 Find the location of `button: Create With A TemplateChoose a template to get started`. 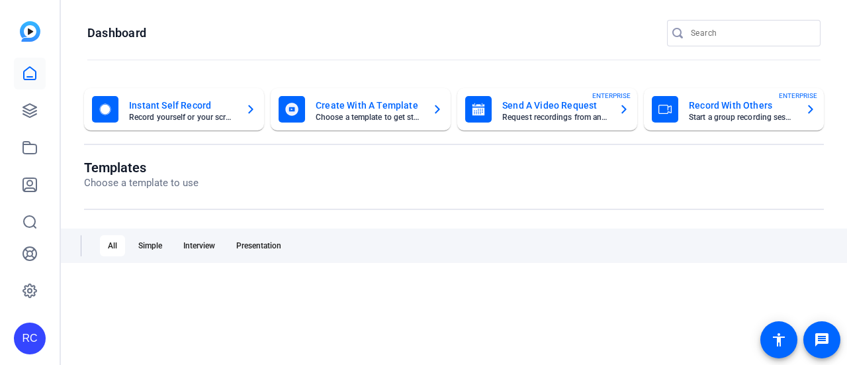

button: Create With A TemplateChoose a template to get started is located at coordinates (361, 109).